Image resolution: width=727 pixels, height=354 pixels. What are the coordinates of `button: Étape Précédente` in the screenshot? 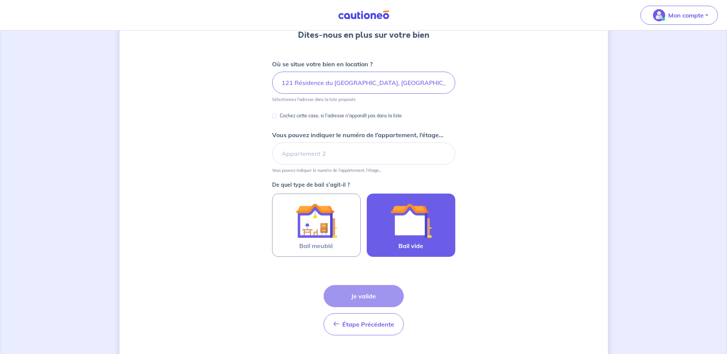 It's located at (364, 325).